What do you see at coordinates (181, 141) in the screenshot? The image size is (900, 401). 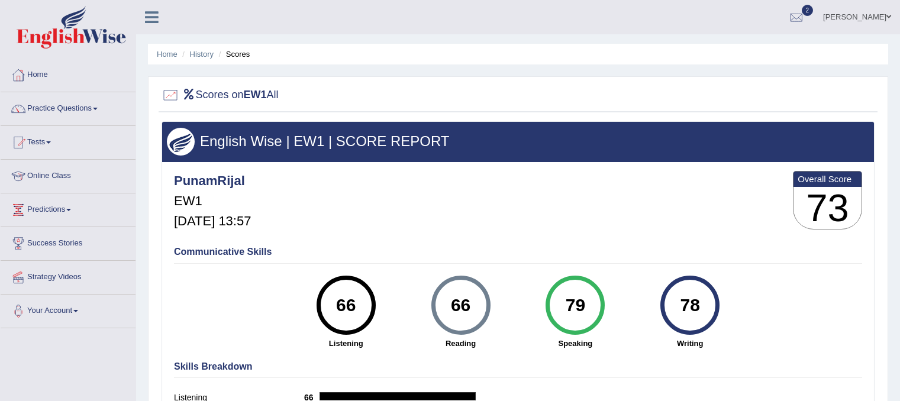 I see `img: wings.png` at bounding box center [181, 141].